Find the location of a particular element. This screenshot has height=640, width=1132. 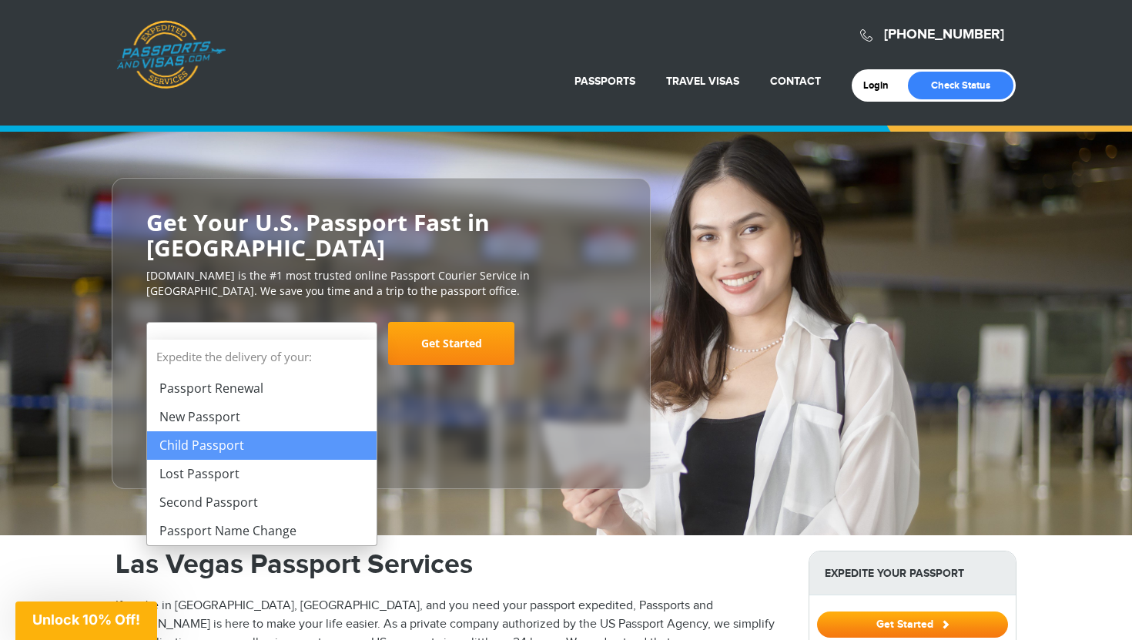

button: Get Started is located at coordinates (912, 624).